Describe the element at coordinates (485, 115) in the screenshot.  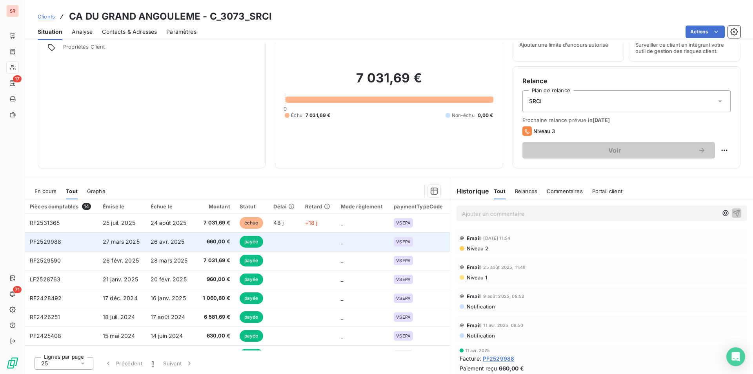
I see `span: 0,00 €` at that location.